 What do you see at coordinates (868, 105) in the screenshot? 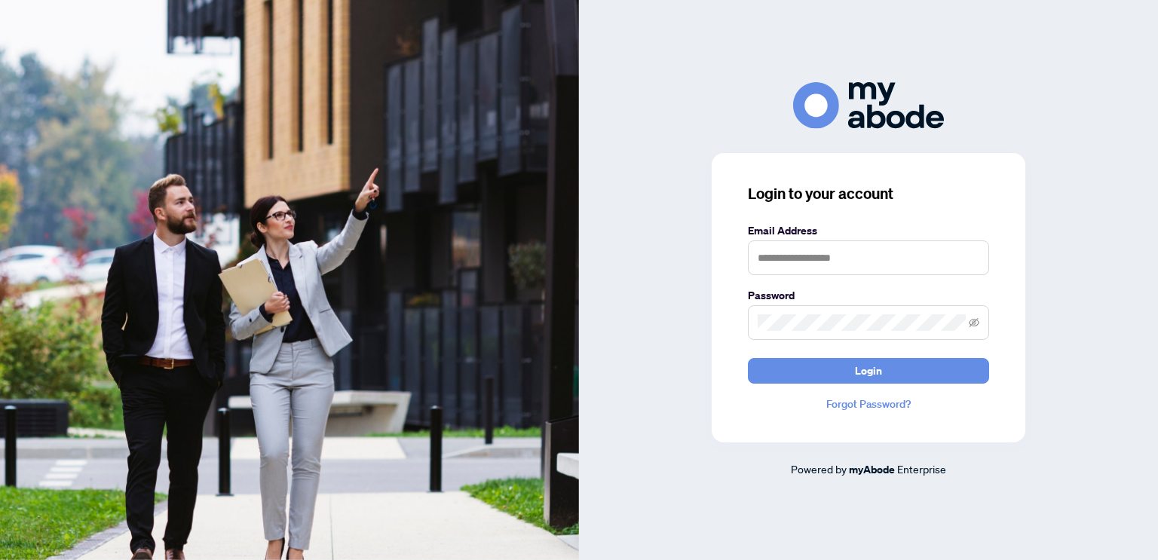
I see `img: ma-logo` at bounding box center [868, 105].